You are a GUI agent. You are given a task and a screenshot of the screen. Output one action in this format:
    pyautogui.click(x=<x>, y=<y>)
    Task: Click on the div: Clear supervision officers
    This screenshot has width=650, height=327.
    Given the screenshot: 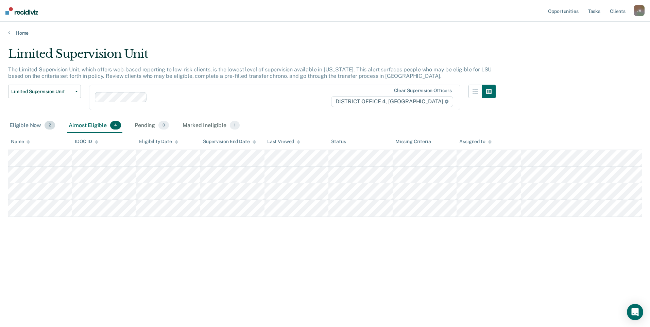 What is the action you would take?
    pyautogui.click(x=423, y=90)
    